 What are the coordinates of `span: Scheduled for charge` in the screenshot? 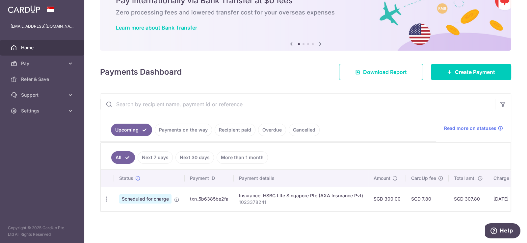 It's located at (145, 199).